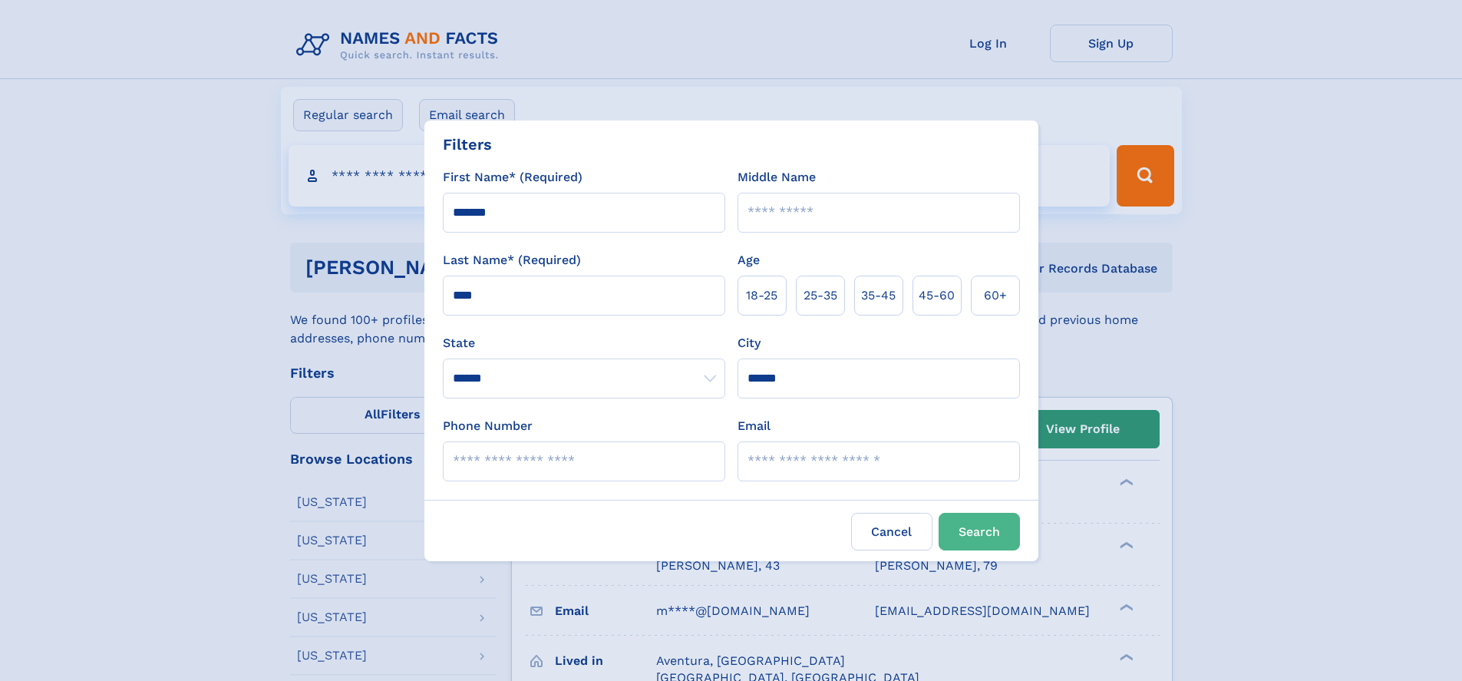 This screenshot has height=681, width=1462. What do you see at coordinates (936, 295) in the screenshot?
I see `span: 45‑60` at bounding box center [936, 295].